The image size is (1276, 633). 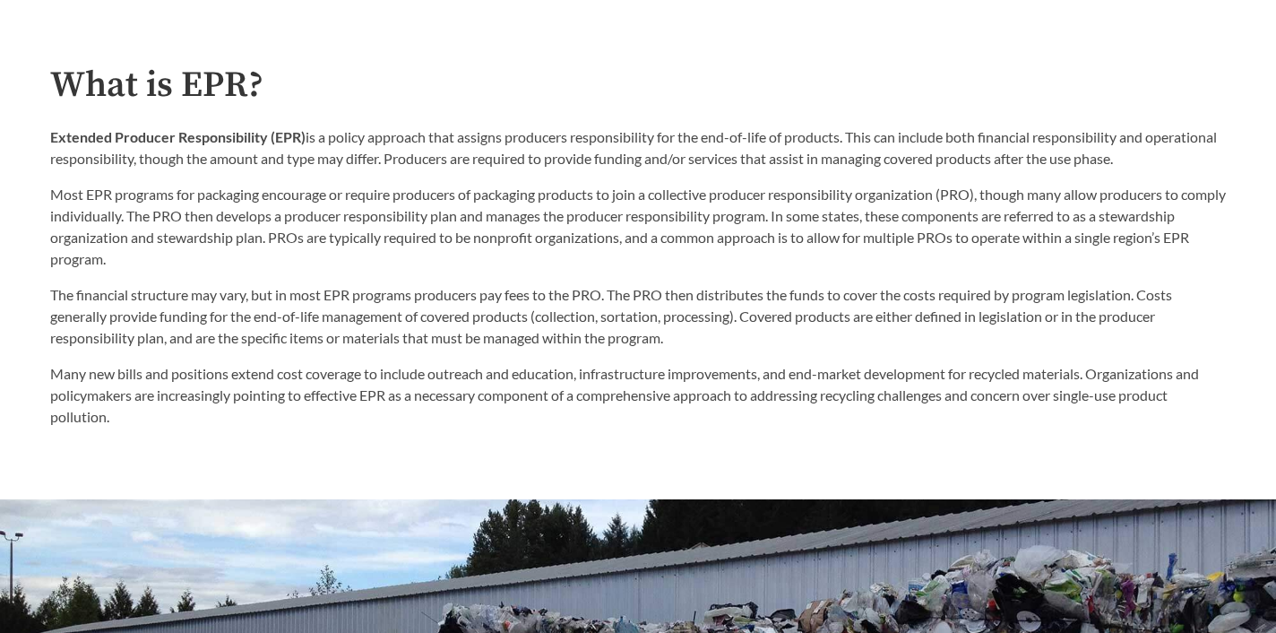 I want to click on p: is a policy approach that assigns producers responsibility for the end-of-life of products. This ..., so click(x=638, y=148).